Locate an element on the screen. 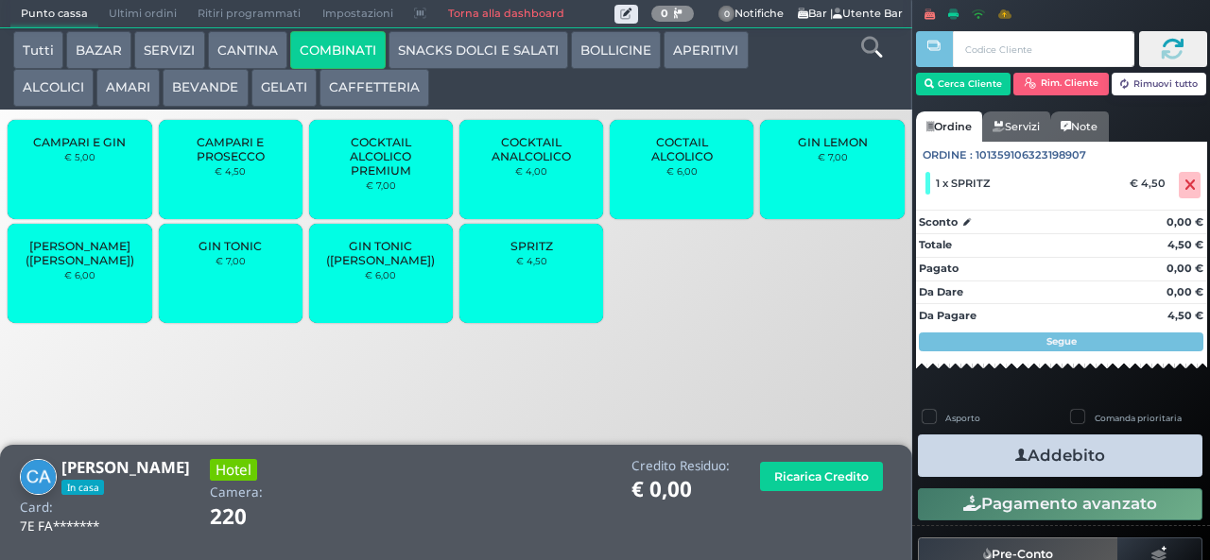 This screenshot has width=1210, height=560. span: 101359106323198907 is located at coordinates (1030, 155).